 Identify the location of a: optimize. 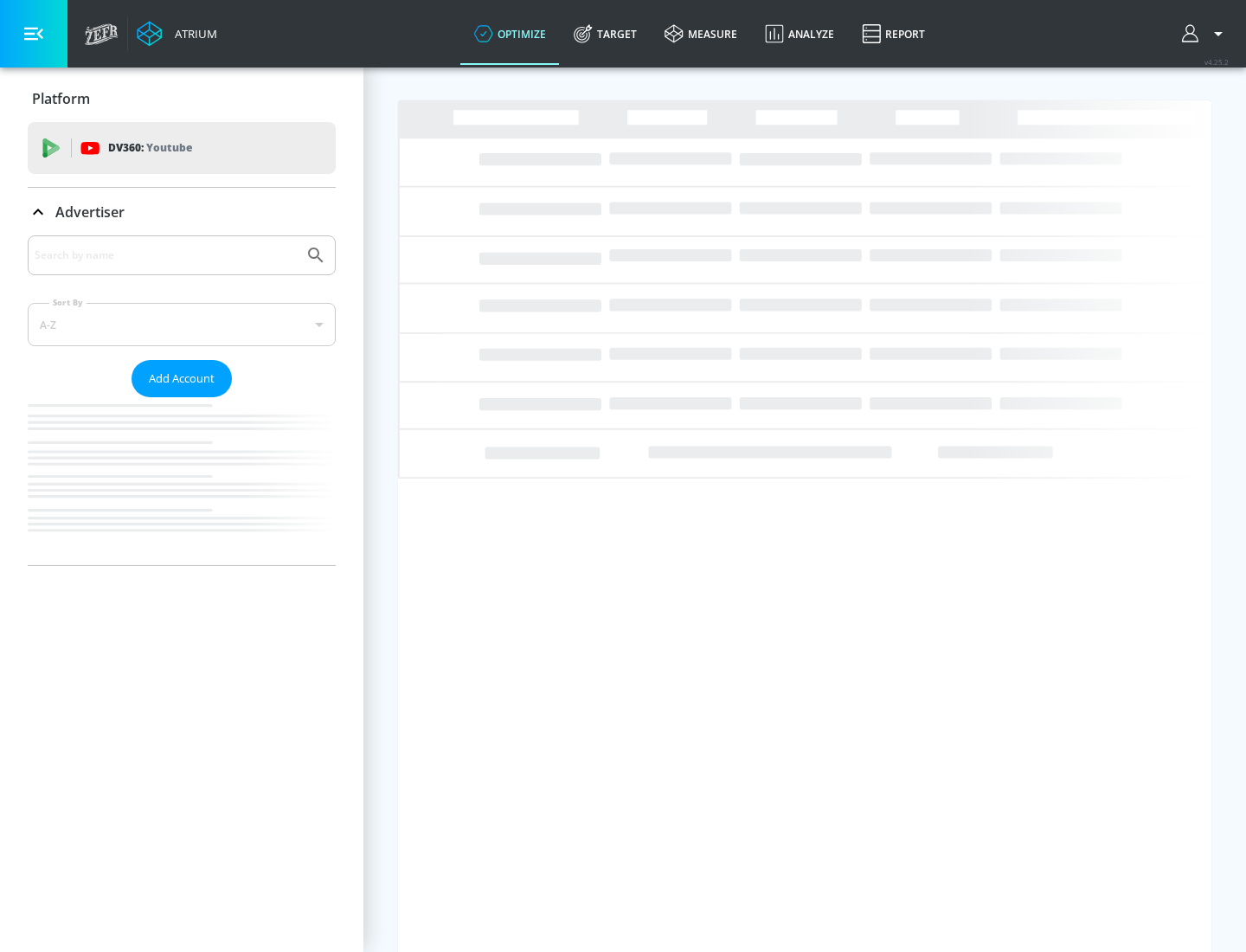
(510, 33).